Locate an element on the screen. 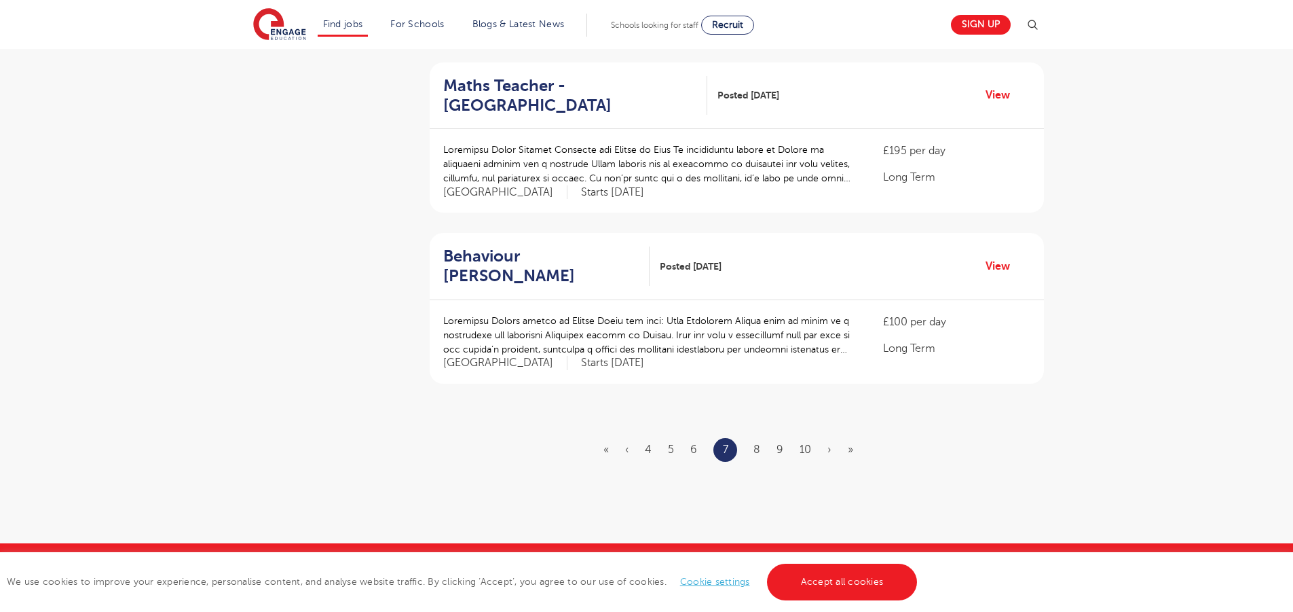 Image resolution: width=1293 pixels, height=612 pixels. p: £195 per day is located at coordinates (957, 151).